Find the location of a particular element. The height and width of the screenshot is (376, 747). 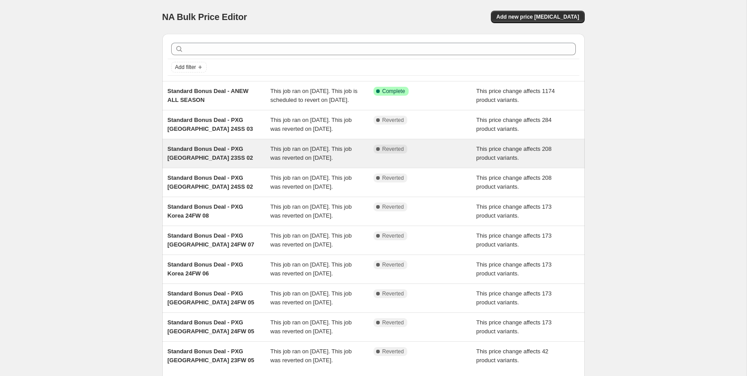

span: This price change affects 1174 product variants. is located at coordinates (516, 95).